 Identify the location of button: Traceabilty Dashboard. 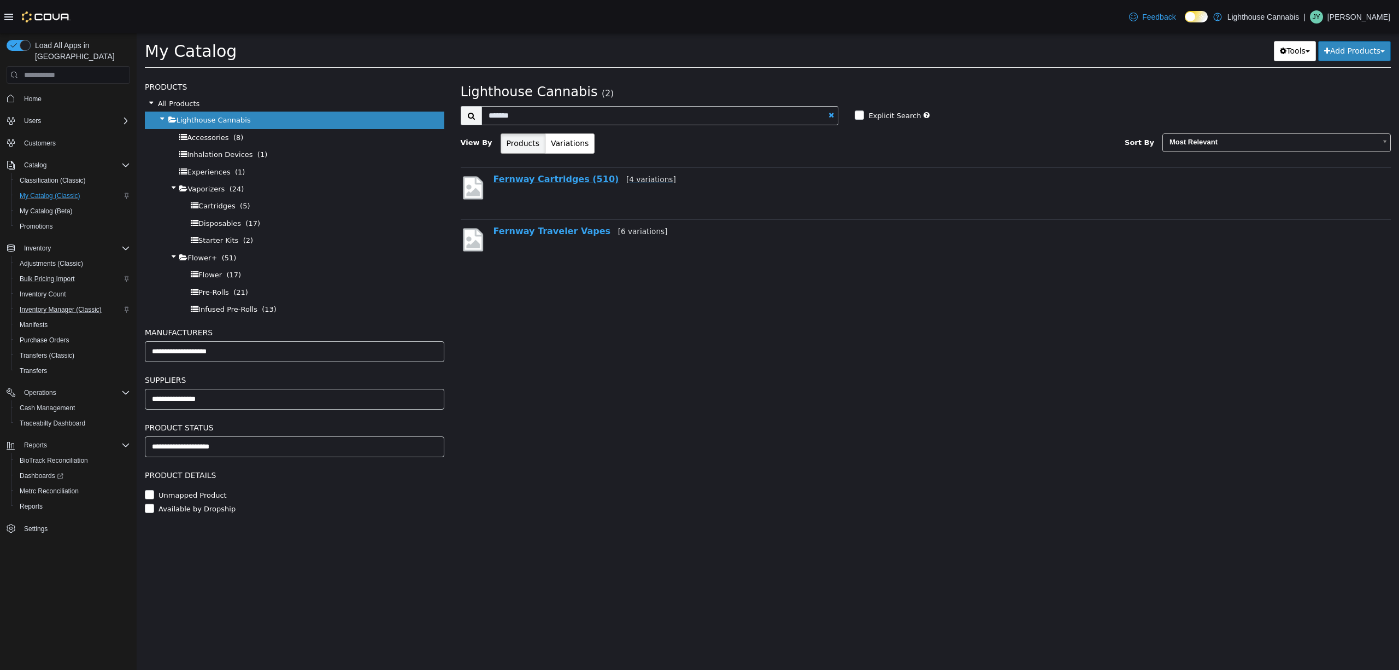
(73, 423).